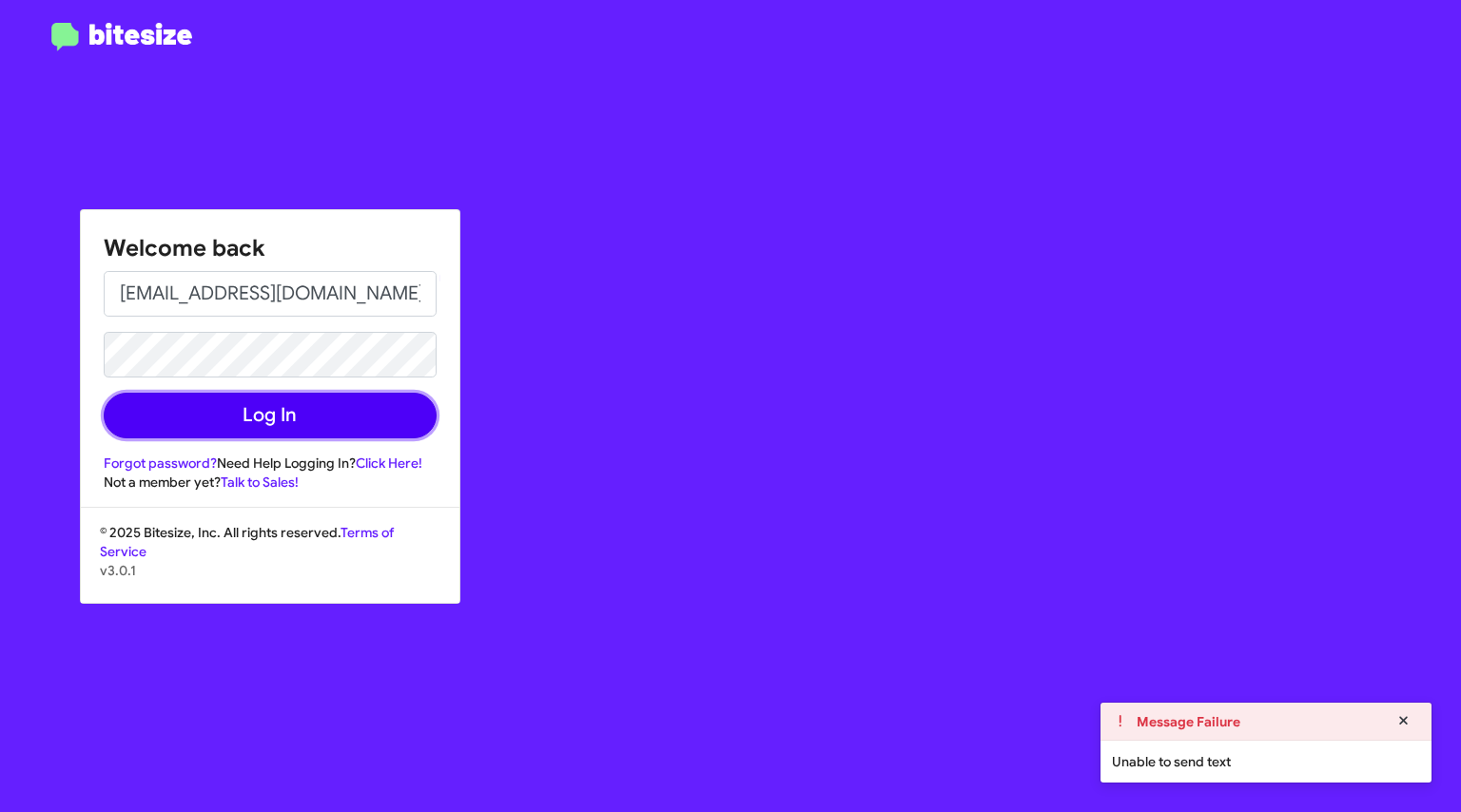 The width and height of the screenshot is (1461, 812). What do you see at coordinates (270, 570) in the screenshot?
I see `p: v3.0.1` at bounding box center [270, 570].